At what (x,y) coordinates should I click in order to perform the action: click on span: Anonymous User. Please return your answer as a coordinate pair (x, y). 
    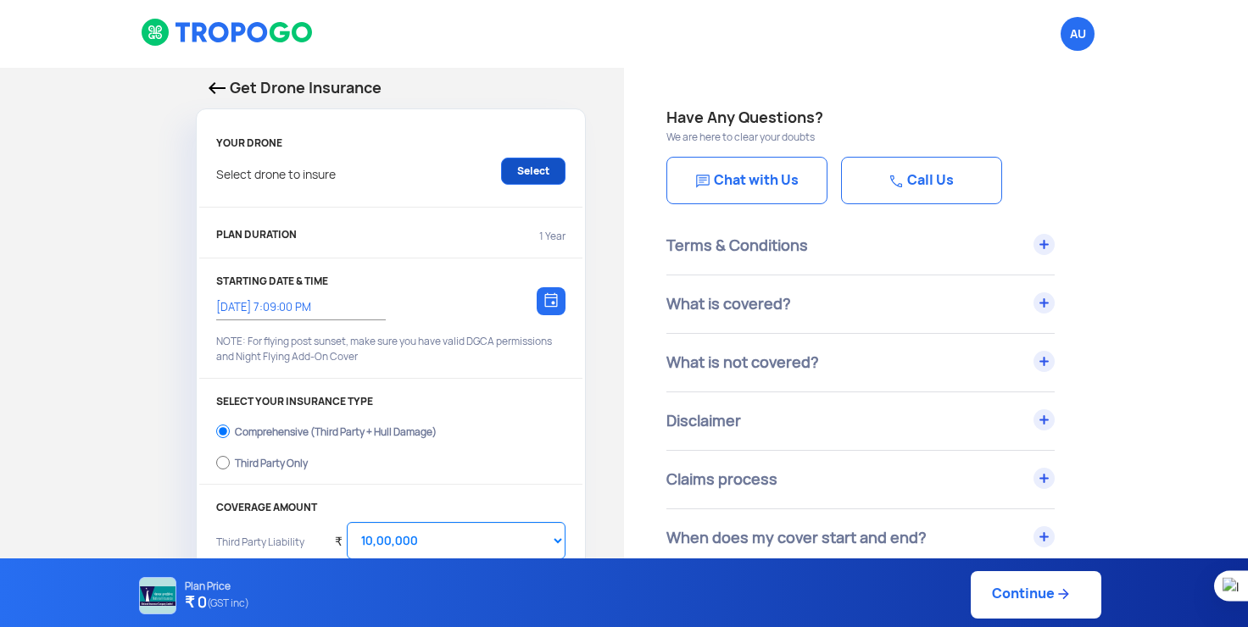
    Looking at the image, I should click on (1077, 34).